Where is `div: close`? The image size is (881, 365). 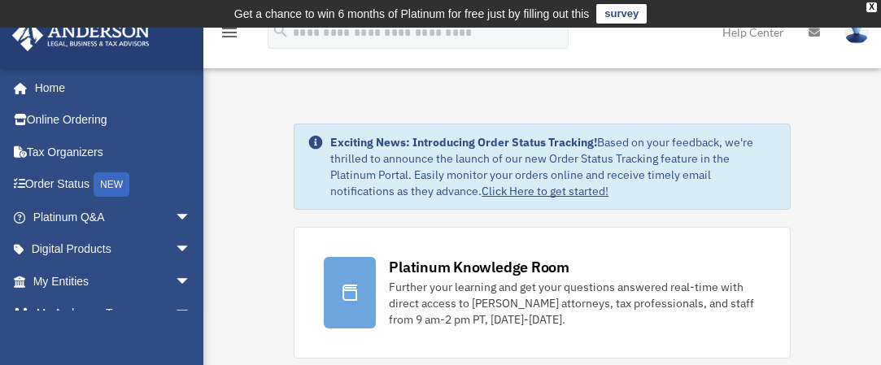
div: close is located at coordinates (871, 7).